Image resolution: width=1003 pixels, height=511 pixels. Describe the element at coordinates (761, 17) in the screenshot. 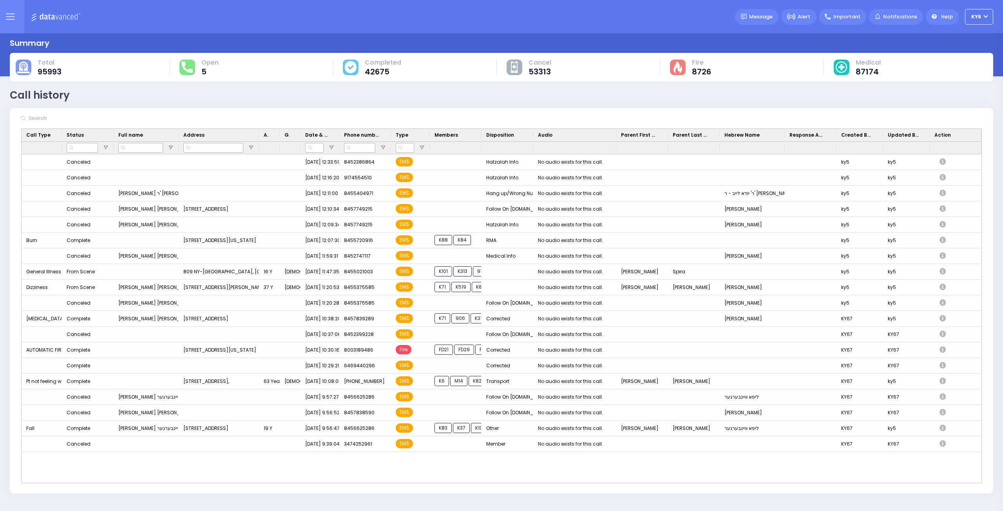

I see `span: Message` at that location.